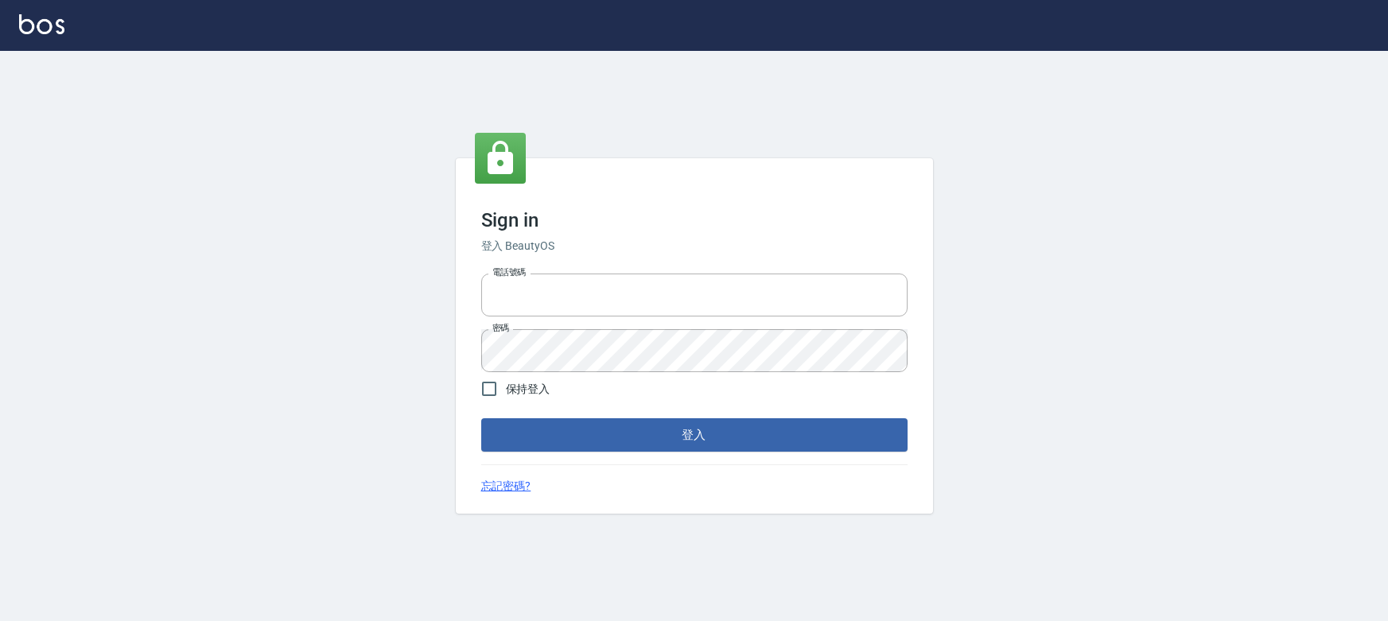 The image size is (1388, 621). Describe the element at coordinates (695, 246) in the screenshot. I see `h6: 登入 BeautyOS` at that location.